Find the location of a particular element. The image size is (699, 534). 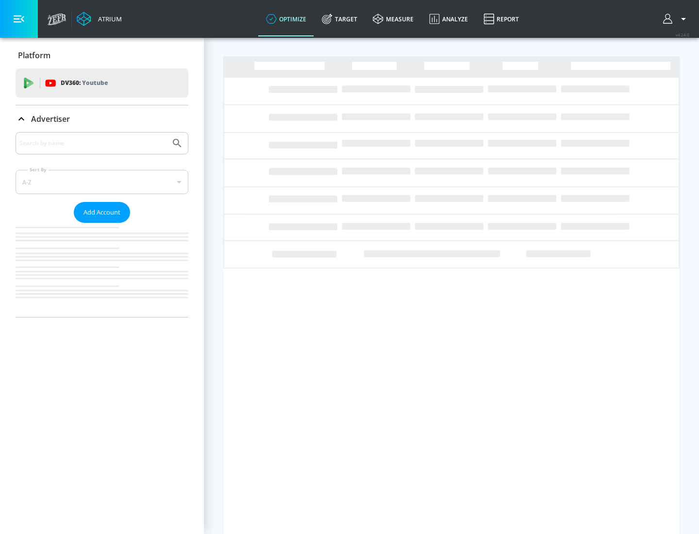

label: Sort By is located at coordinates (38, 169).